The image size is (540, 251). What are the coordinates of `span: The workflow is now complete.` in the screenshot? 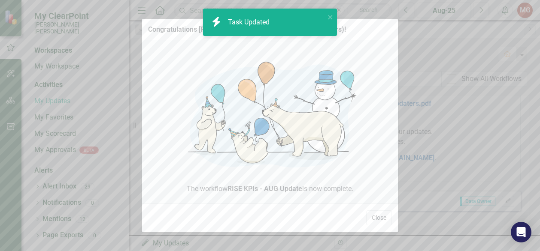 It's located at (270, 189).